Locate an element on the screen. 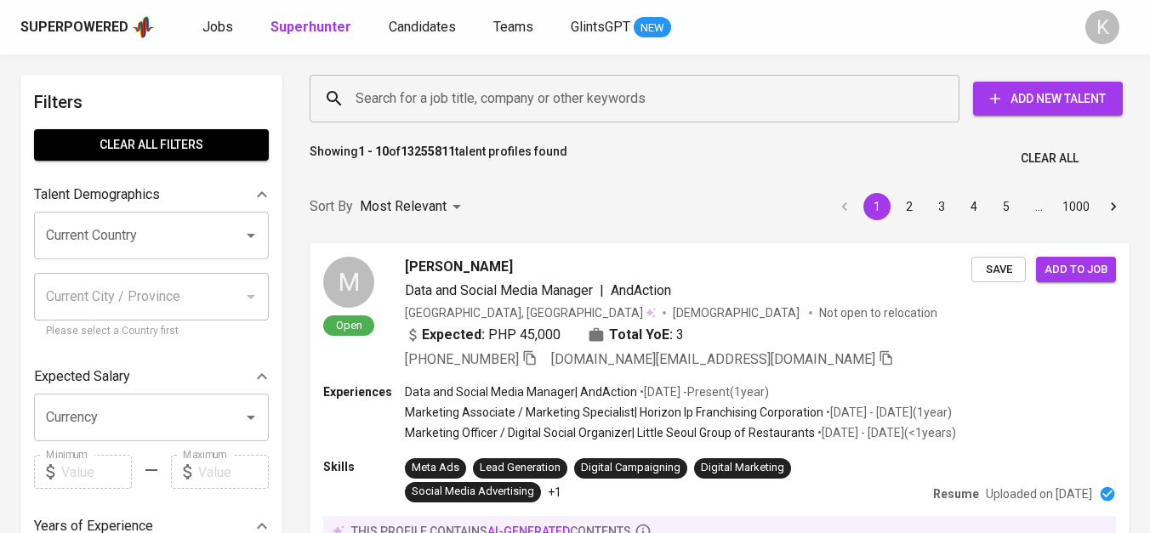 The image size is (1150, 533). button: Go to page 5 is located at coordinates (1006, 207).